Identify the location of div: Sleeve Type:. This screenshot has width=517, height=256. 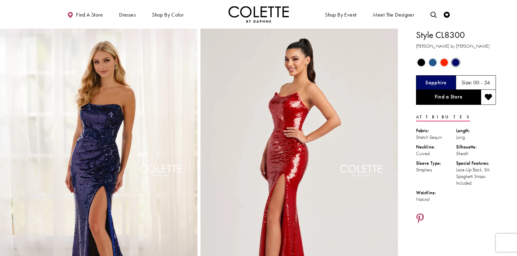
(436, 163).